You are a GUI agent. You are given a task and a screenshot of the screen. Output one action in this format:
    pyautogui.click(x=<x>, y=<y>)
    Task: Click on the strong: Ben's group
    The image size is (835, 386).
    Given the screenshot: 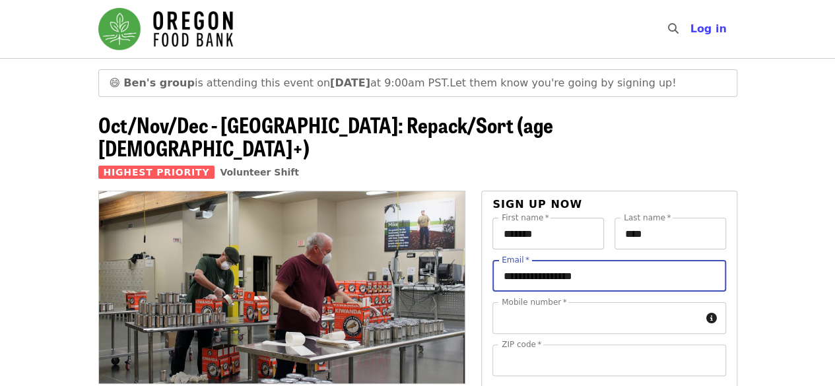 What is the action you would take?
    pyautogui.click(x=159, y=83)
    